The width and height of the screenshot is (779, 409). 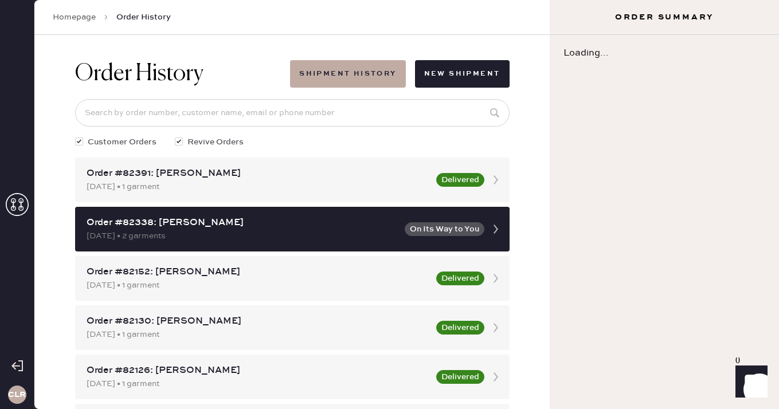 I want to click on th: ID, so click(x=70, y=194).